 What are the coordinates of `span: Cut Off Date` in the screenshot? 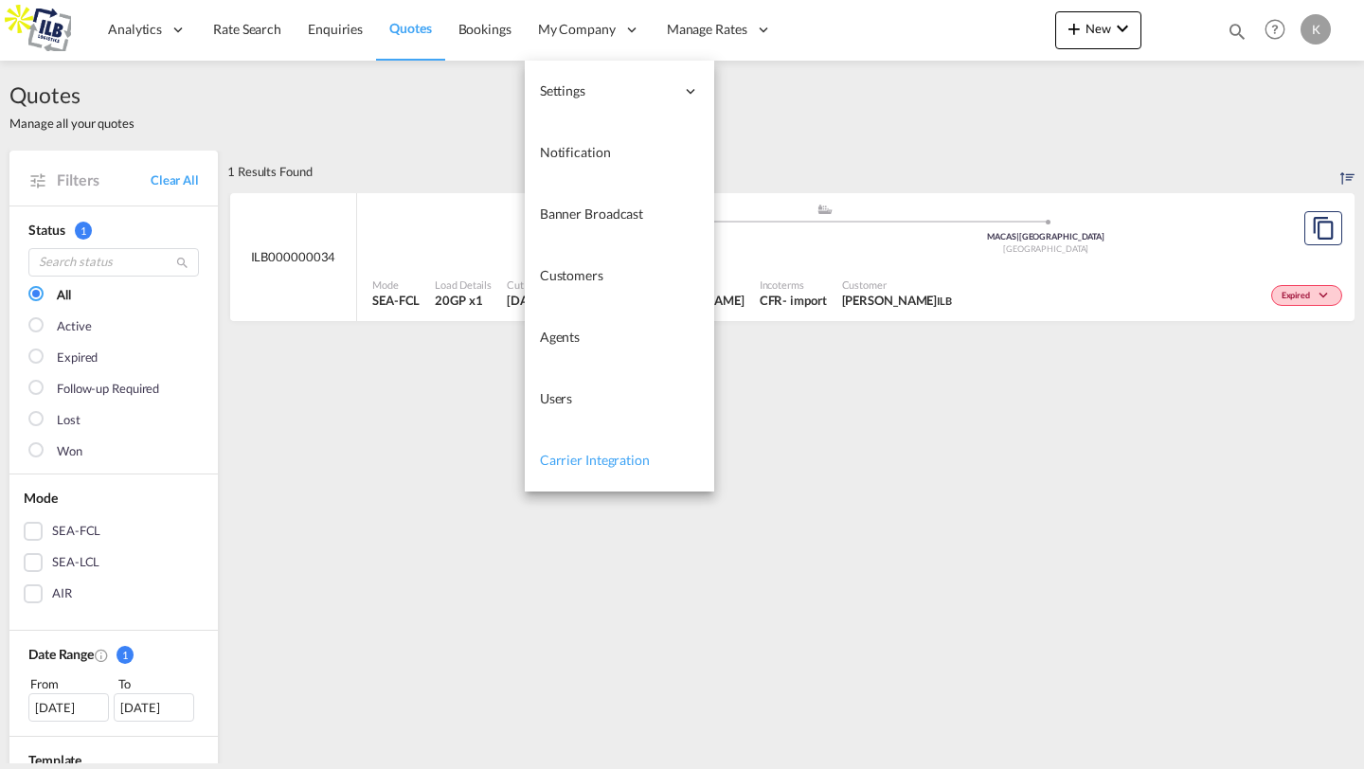 It's located at (536, 284).